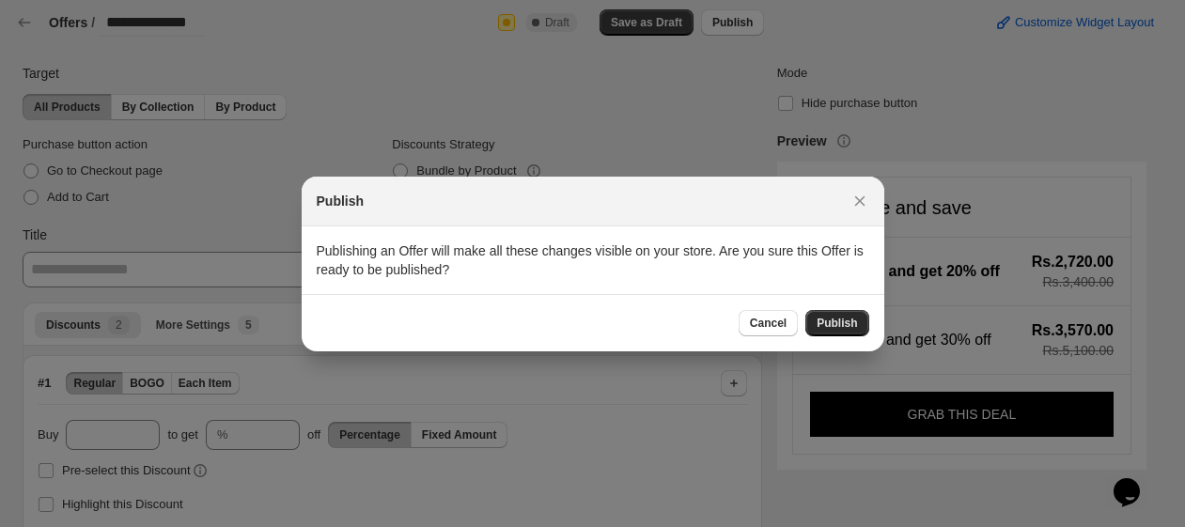  What do you see at coordinates (593, 260) in the screenshot?
I see `p: Publishing an Offer will make all these changes visible on your store. Are you sure this Offer is...` at bounding box center [593, 260].